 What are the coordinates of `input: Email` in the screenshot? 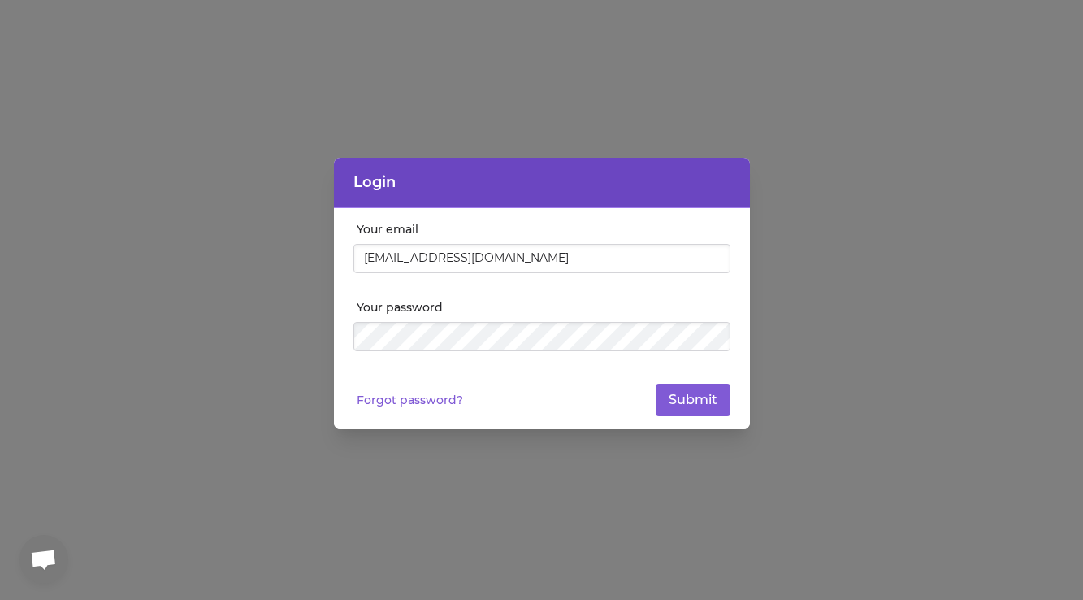 It's located at (542, 258).